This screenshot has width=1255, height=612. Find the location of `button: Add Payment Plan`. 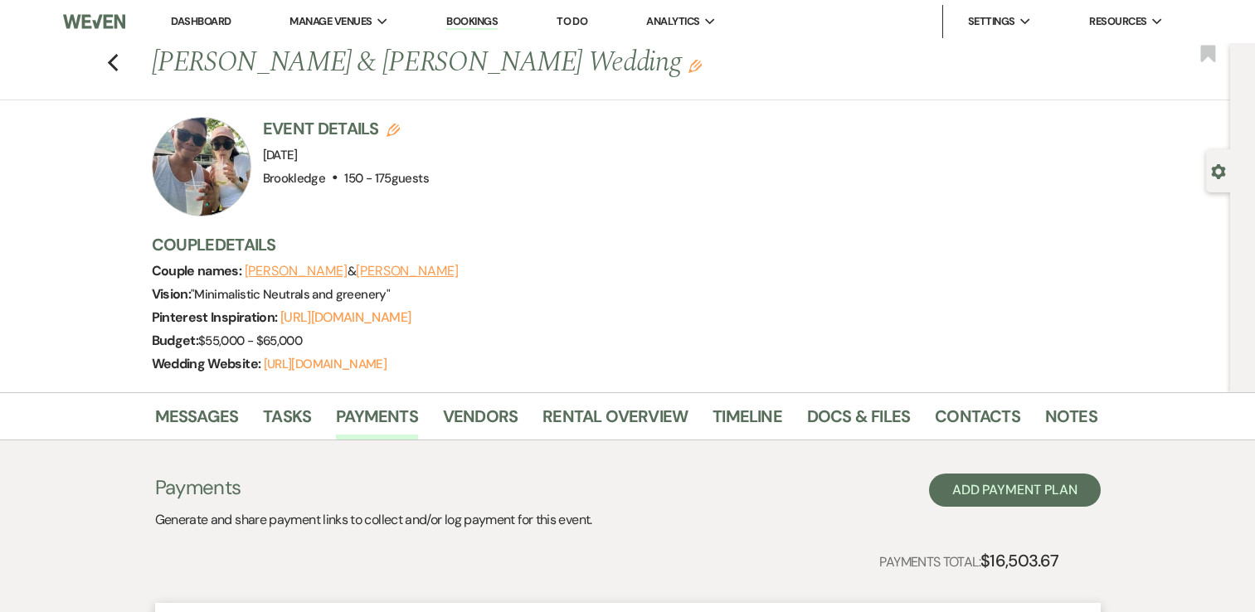

button: Add Payment Plan is located at coordinates (1014, 490).